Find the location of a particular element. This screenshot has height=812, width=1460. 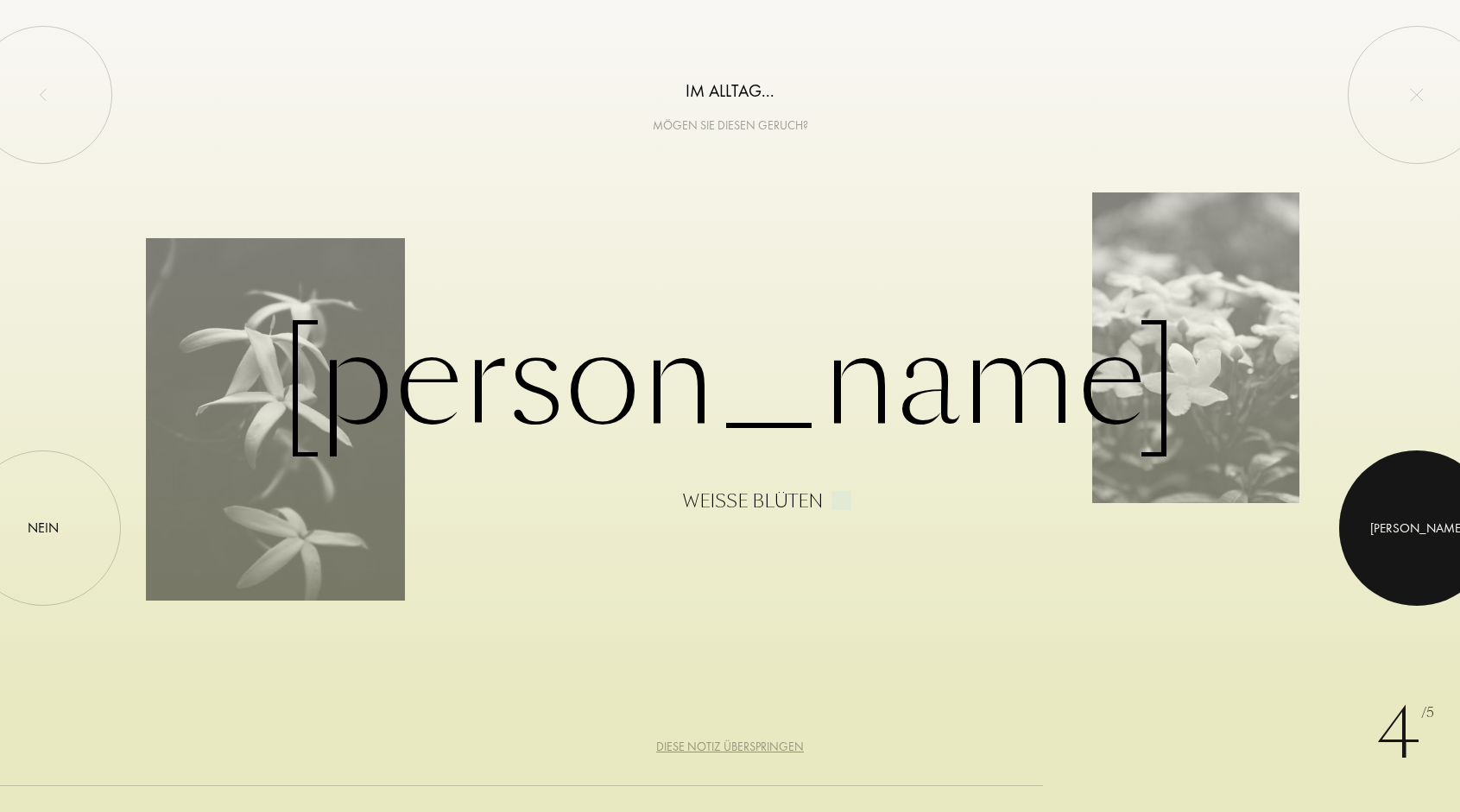

span: /5 is located at coordinates (1427, 713).